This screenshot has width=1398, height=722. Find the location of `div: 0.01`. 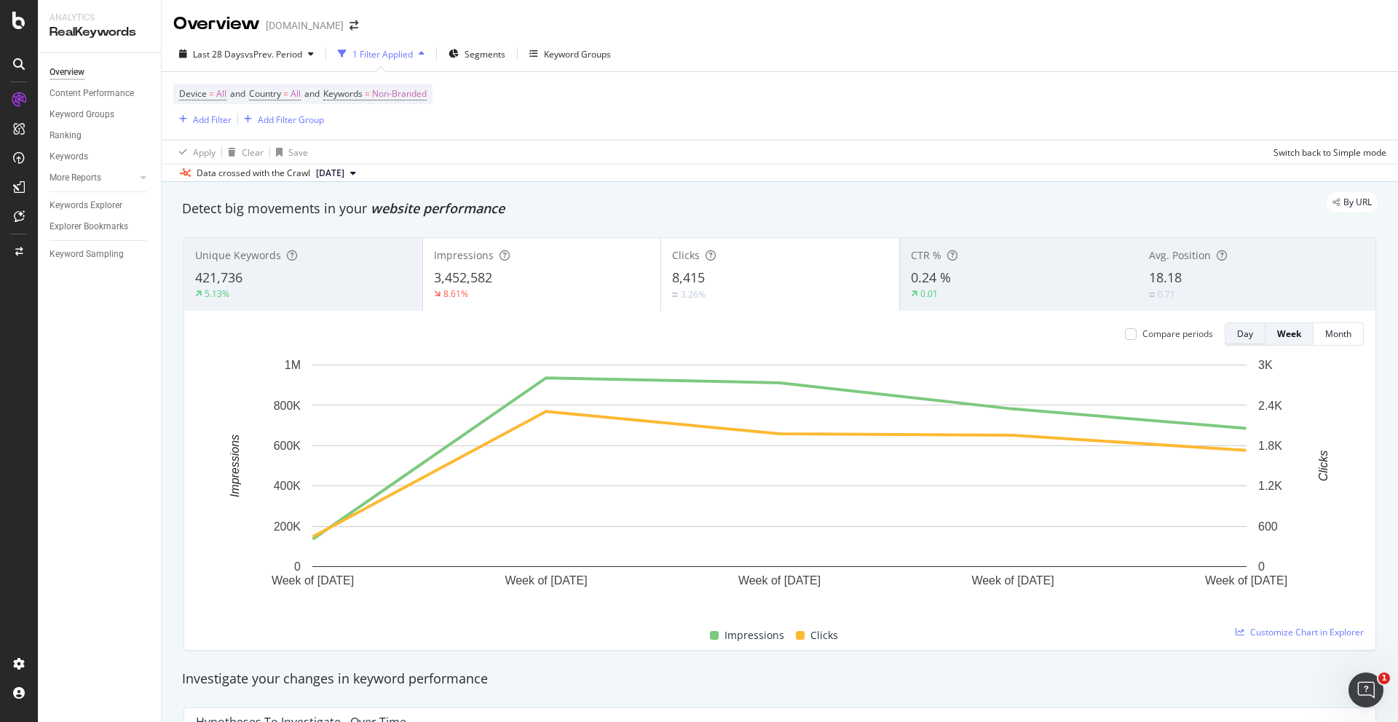

div: 0.01 is located at coordinates (929, 293).